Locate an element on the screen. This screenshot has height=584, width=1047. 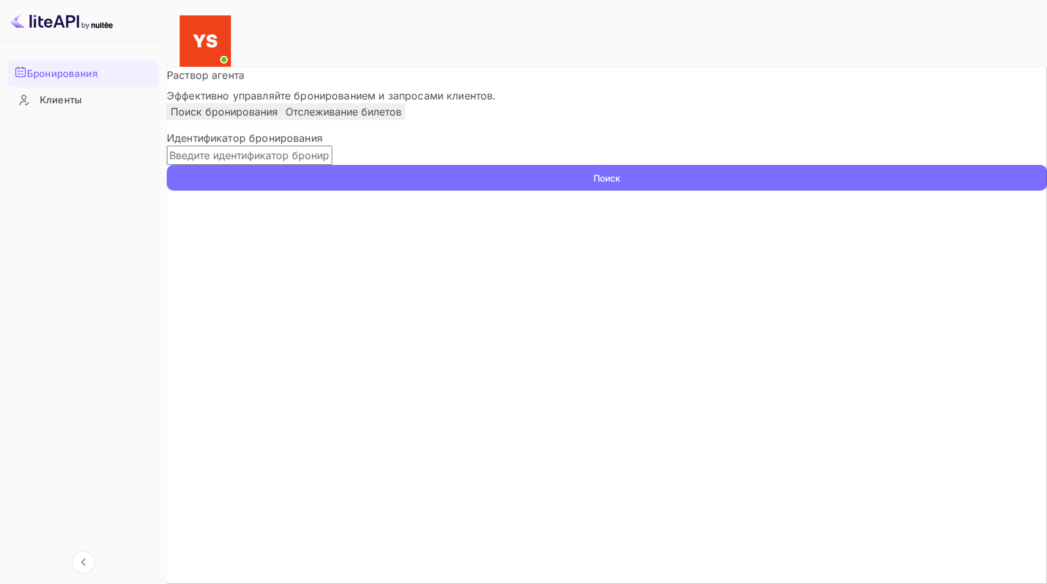
ya-tr-span: Клиенты is located at coordinates (60, 100).